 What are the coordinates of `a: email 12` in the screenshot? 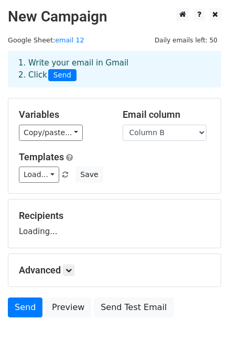 It's located at (69, 40).